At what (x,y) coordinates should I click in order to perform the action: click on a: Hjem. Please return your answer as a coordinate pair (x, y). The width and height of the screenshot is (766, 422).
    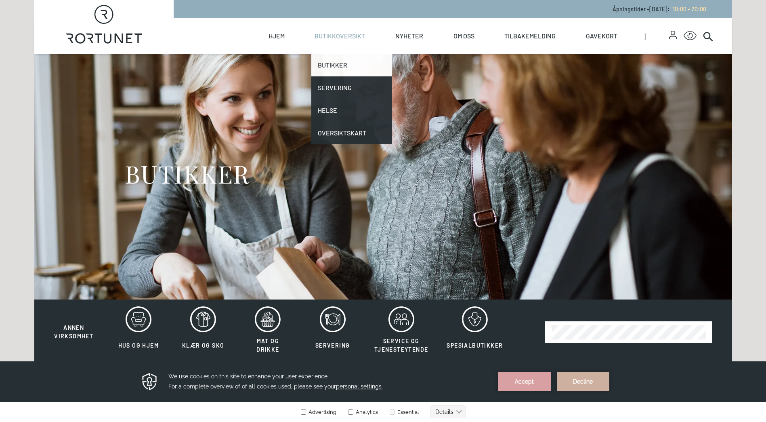
    Looking at the image, I should click on (277, 36).